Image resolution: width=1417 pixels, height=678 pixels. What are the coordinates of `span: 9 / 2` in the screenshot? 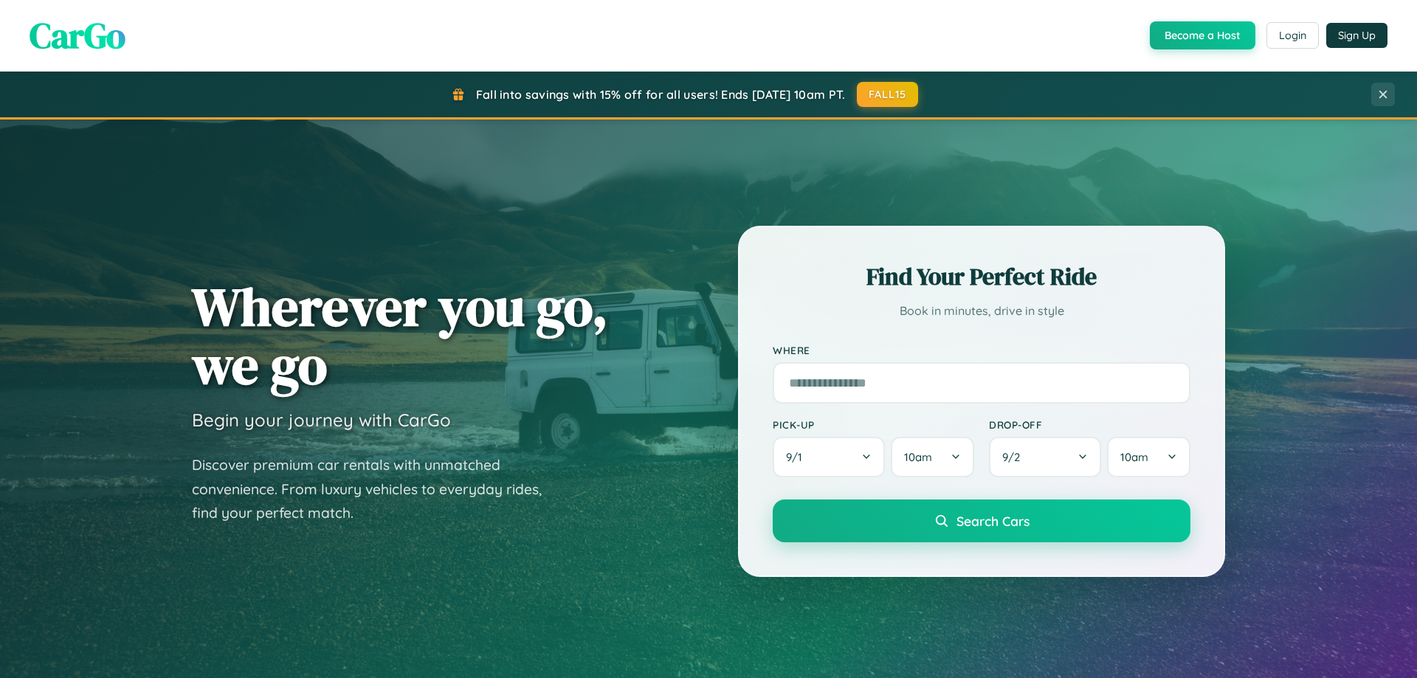 It's located at (1015, 457).